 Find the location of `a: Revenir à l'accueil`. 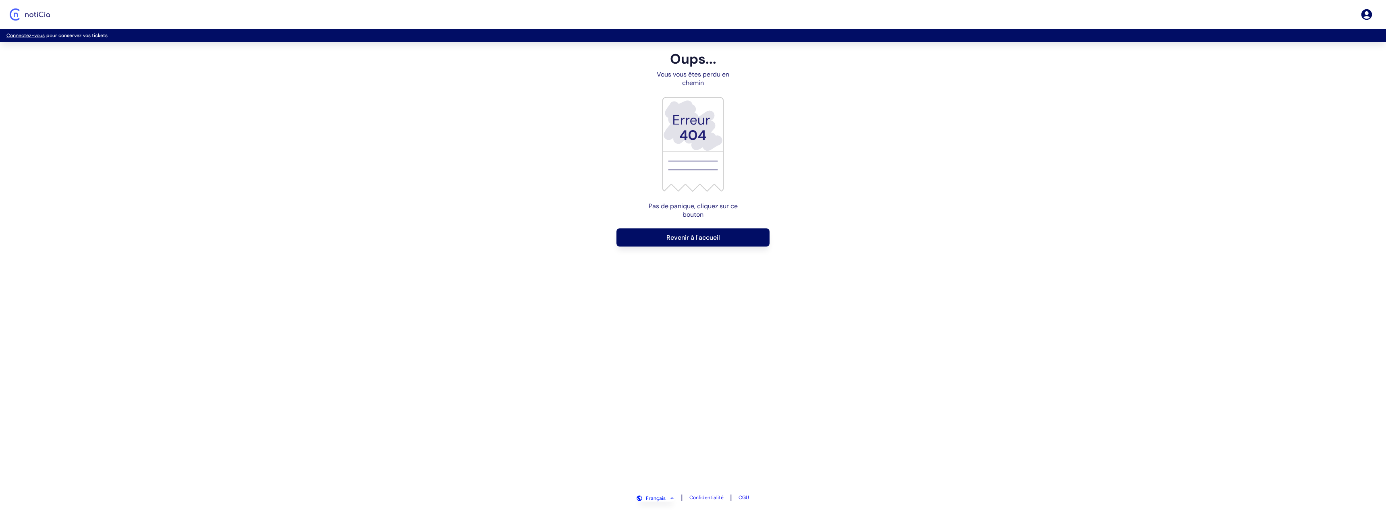

a: Revenir à l'accueil is located at coordinates (693, 237).